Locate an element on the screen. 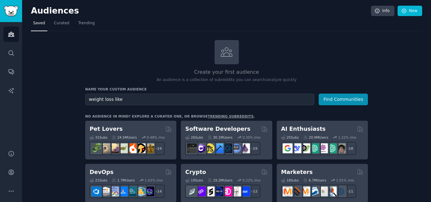  img: 0xPolygon is located at coordinates (201, 191).